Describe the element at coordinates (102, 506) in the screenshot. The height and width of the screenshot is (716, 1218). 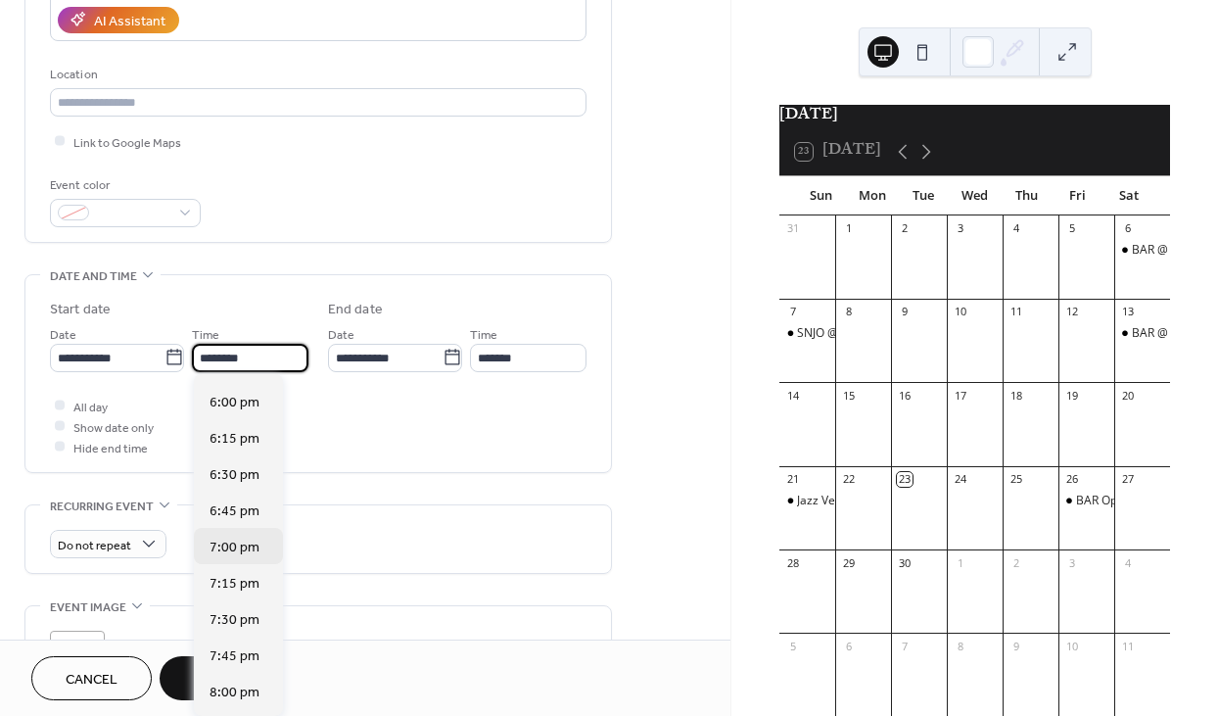
I see `span: Recurring event` at that location.